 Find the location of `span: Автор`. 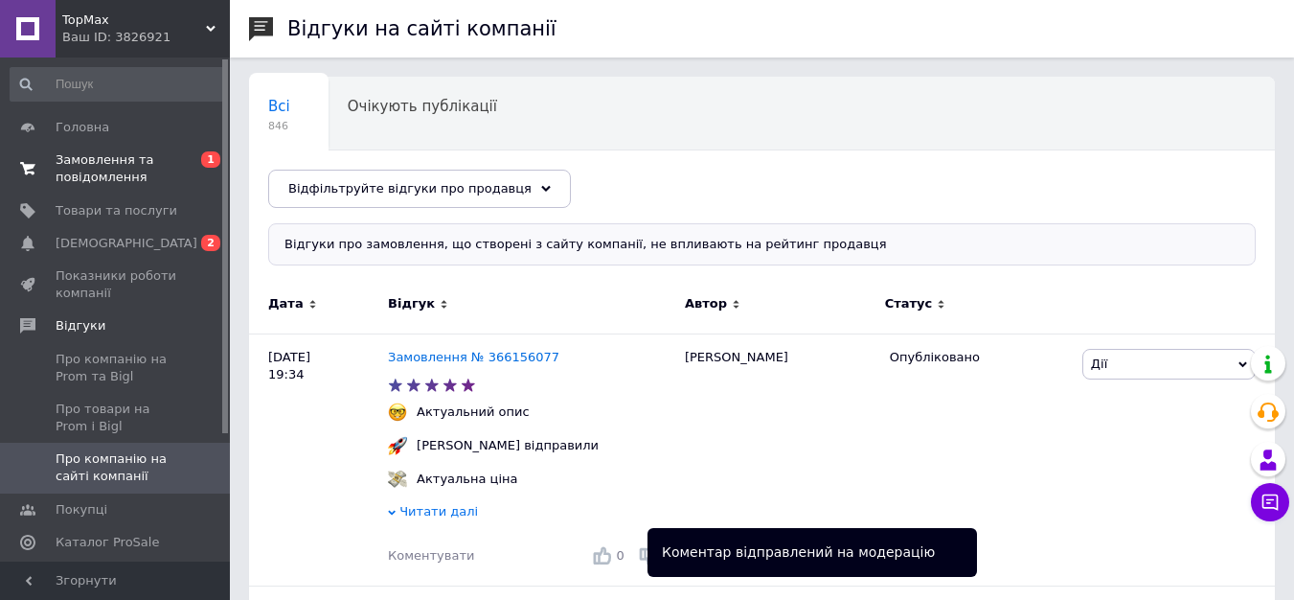

span: Автор is located at coordinates (706, 304).